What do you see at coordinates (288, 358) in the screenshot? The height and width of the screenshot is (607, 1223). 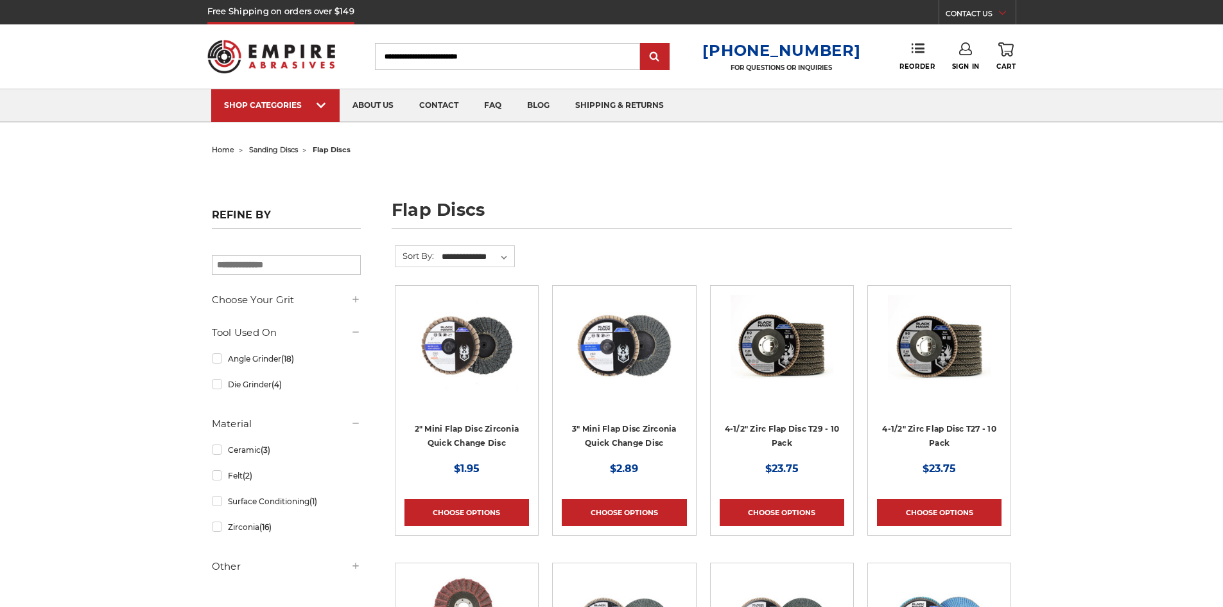 I see `span: (18)` at bounding box center [288, 358].